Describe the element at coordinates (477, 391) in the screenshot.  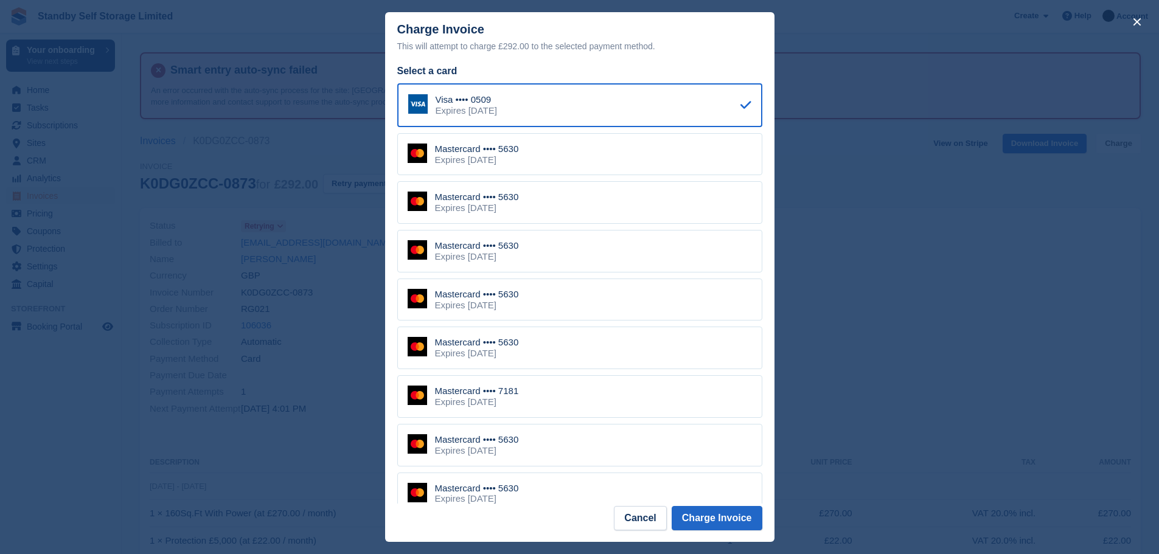
I see `div: Mastercard •••• 7181` at that location.